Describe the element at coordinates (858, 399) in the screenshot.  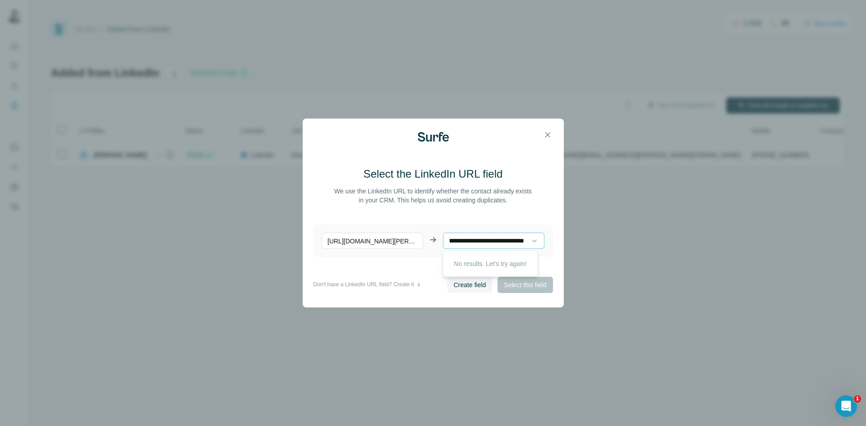
I see `span: 1` at that location.